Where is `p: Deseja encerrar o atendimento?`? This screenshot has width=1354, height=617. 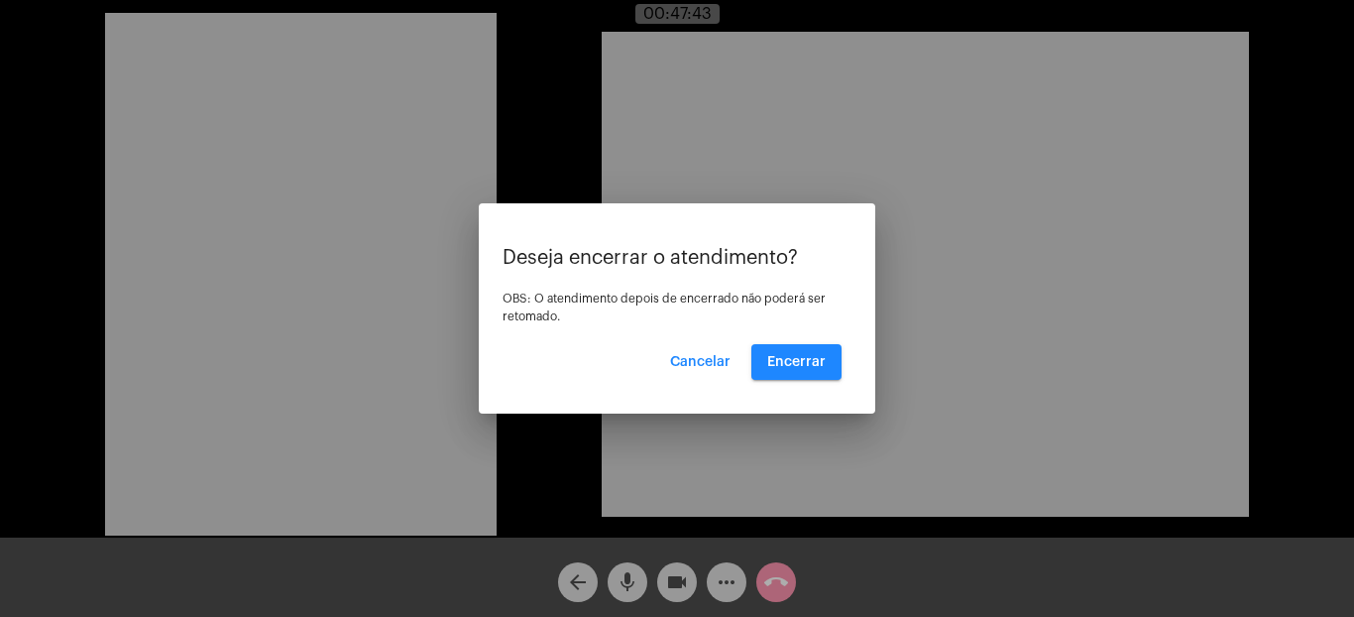 p: Deseja encerrar o atendimento? is located at coordinates (677, 258).